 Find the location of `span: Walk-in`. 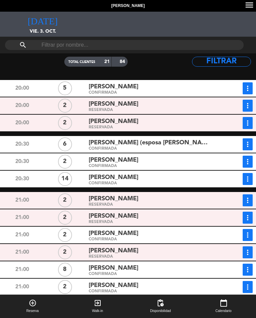

span: Walk-in is located at coordinates (97, 311).